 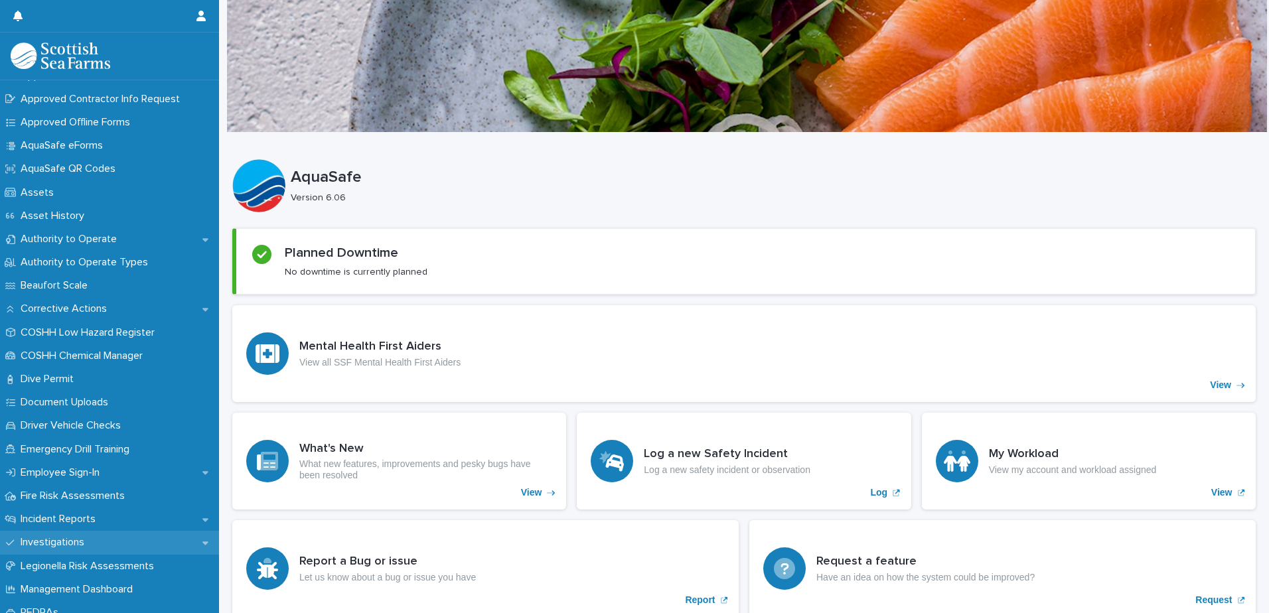 I want to click on img: bPIBxiqnSb2ggTQWdOVV, so click(x=60, y=56).